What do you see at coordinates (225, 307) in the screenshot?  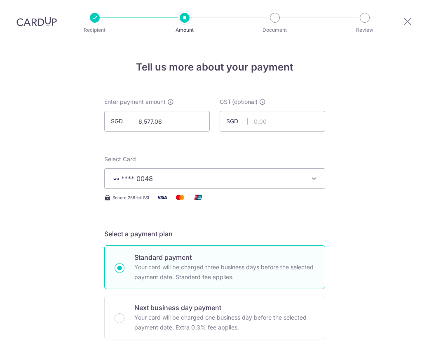 I see `p: Next business day payment` at bounding box center [225, 307].